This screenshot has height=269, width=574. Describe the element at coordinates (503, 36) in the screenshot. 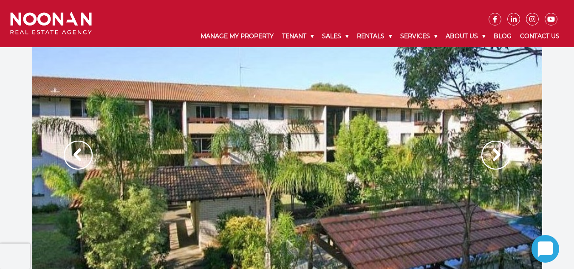

I see `a: Blog` at that location.